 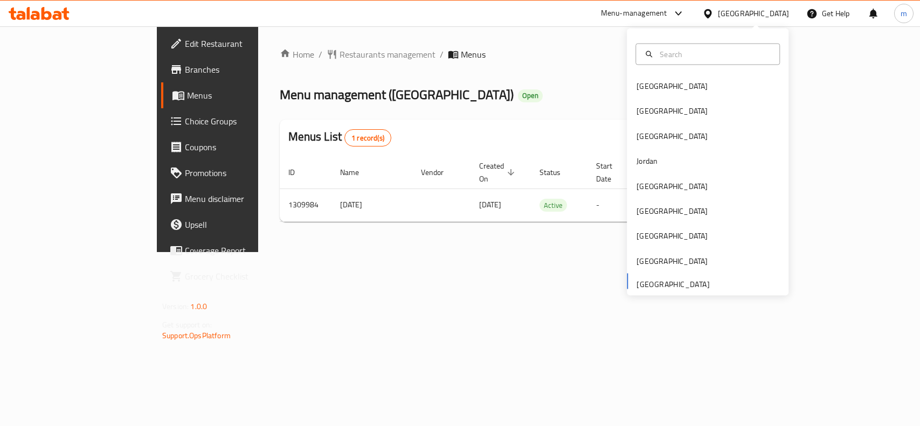 I want to click on span: Version:, so click(x=175, y=307).